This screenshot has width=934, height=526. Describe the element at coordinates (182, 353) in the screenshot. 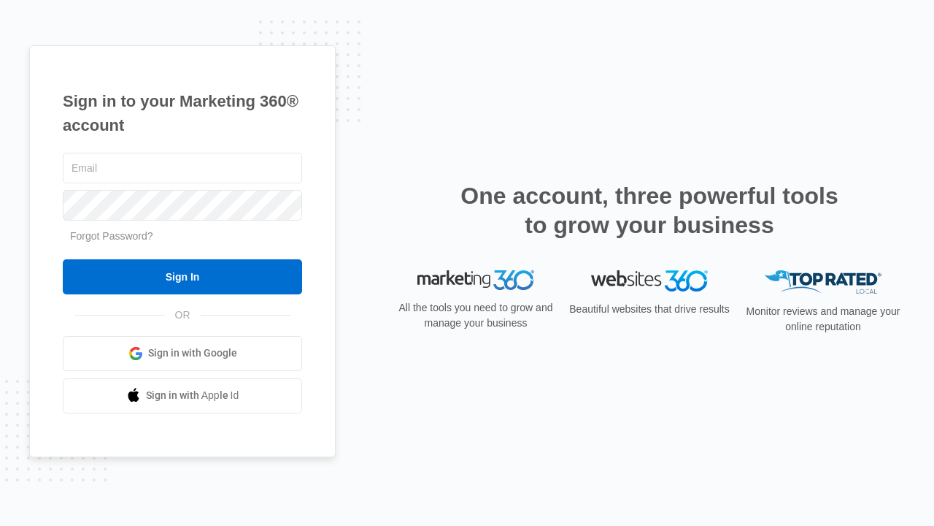

I see `a: Sign in with Google` at that location.